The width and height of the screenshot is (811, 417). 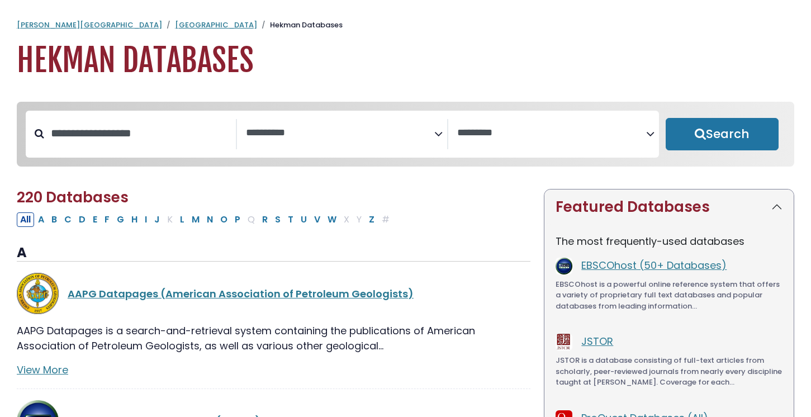 I want to click on button: Filter Results A, so click(x=41, y=220).